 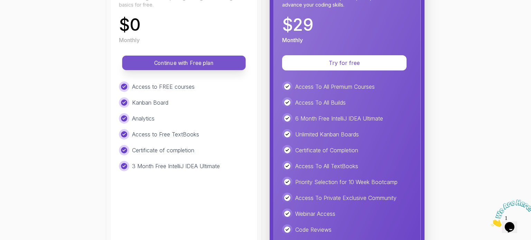 What do you see at coordinates (344, 63) in the screenshot?
I see `p: Try for free` at bounding box center [344, 63].